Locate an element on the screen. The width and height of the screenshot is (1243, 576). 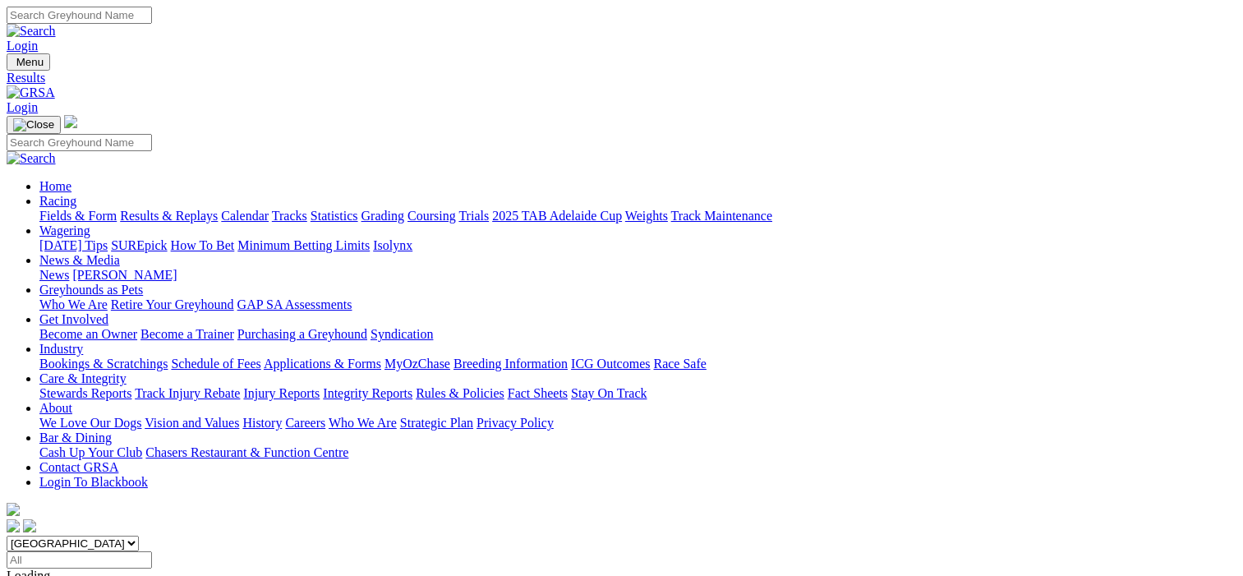
a: News & Media is located at coordinates (80, 260).